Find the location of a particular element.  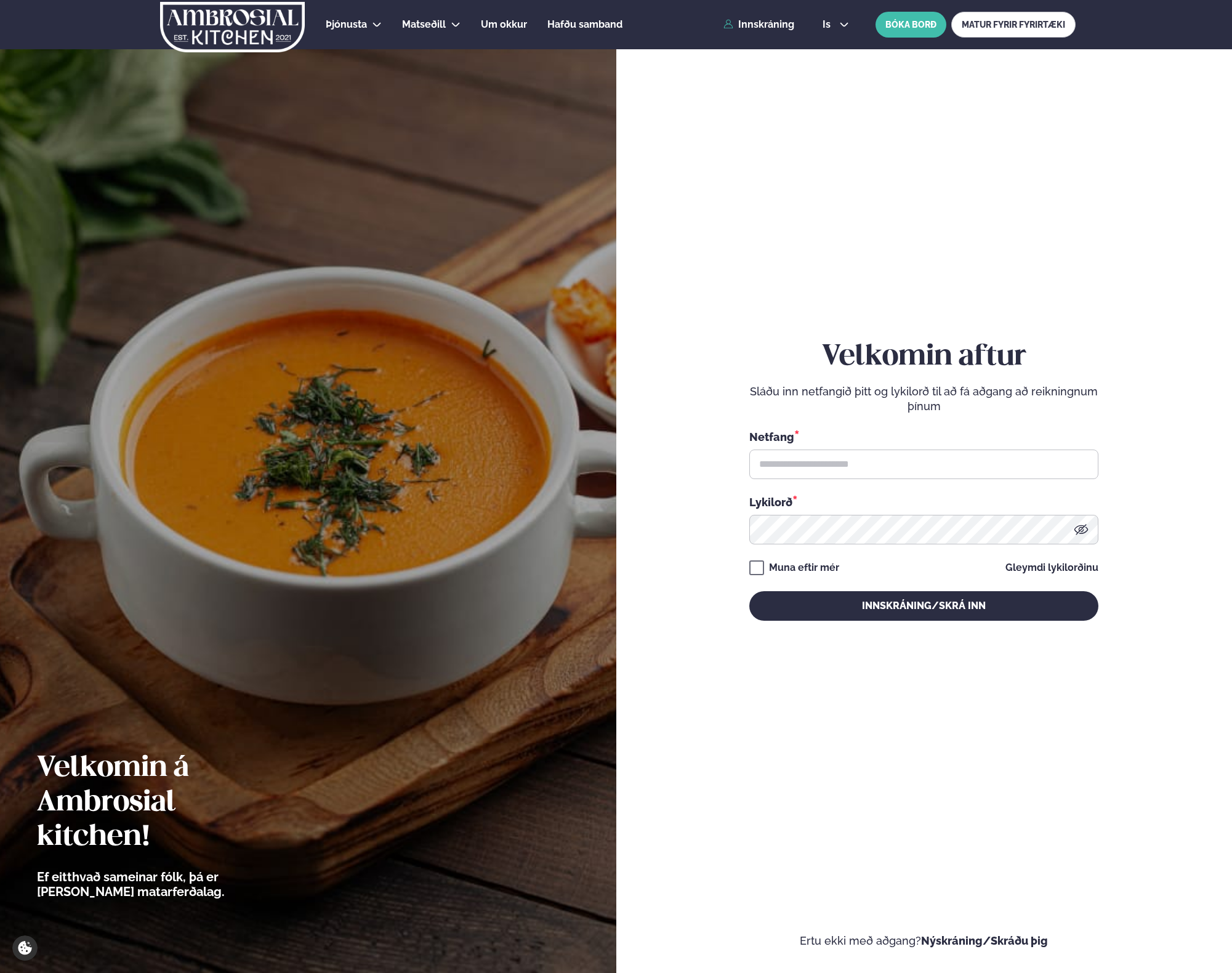

a: Þjónusta is located at coordinates (346, 25).